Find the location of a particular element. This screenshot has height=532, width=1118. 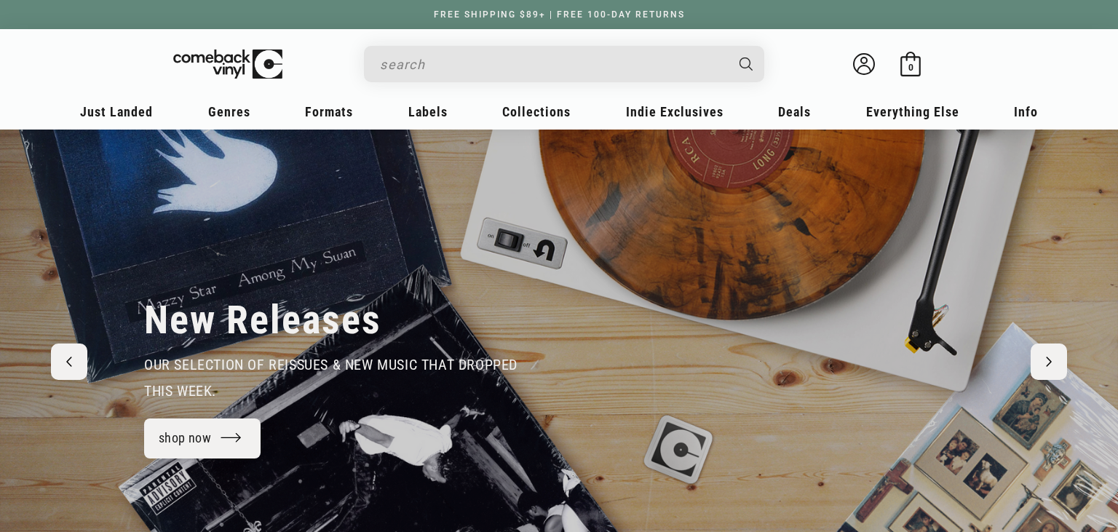

a: shop now is located at coordinates (202, 438).